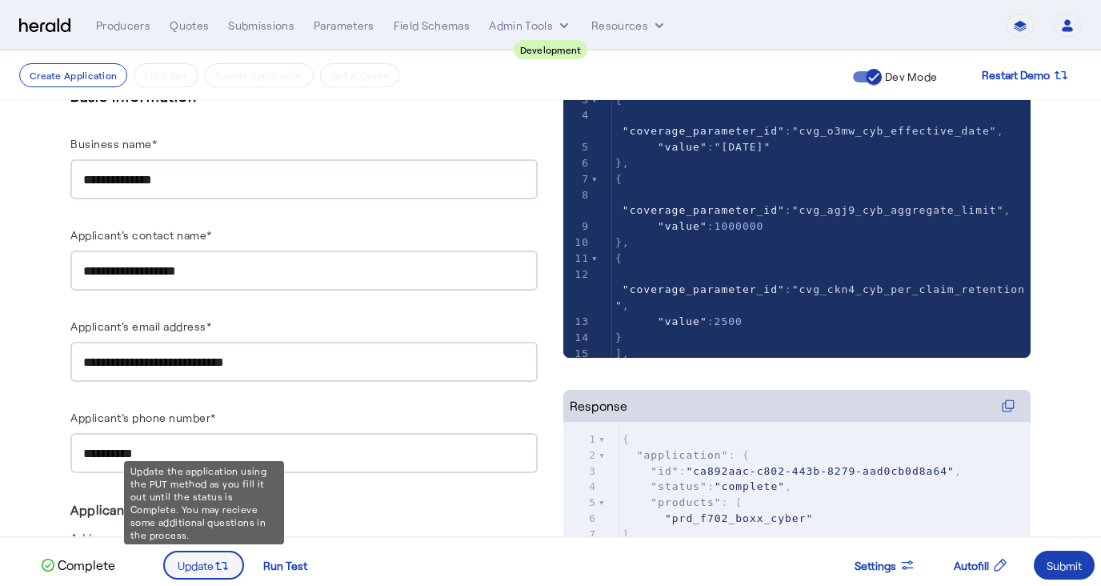 This screenshot has height=586, width=1101. Describe the element at coordinates (203, 565) in the screenshot. I see `button: Update` at that location.